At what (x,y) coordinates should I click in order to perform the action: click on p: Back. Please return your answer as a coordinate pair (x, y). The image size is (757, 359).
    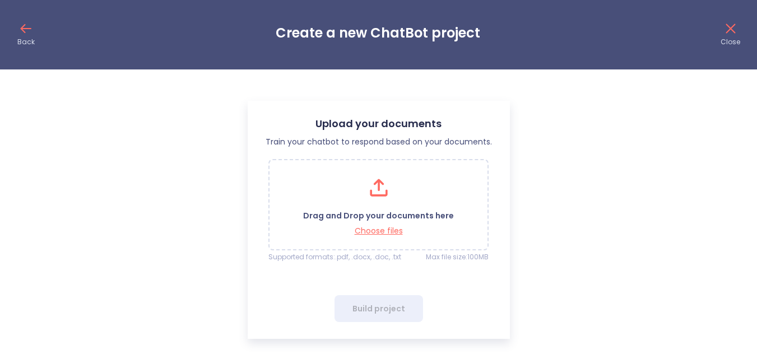
    Looking at the image, I should click on (26, 42).